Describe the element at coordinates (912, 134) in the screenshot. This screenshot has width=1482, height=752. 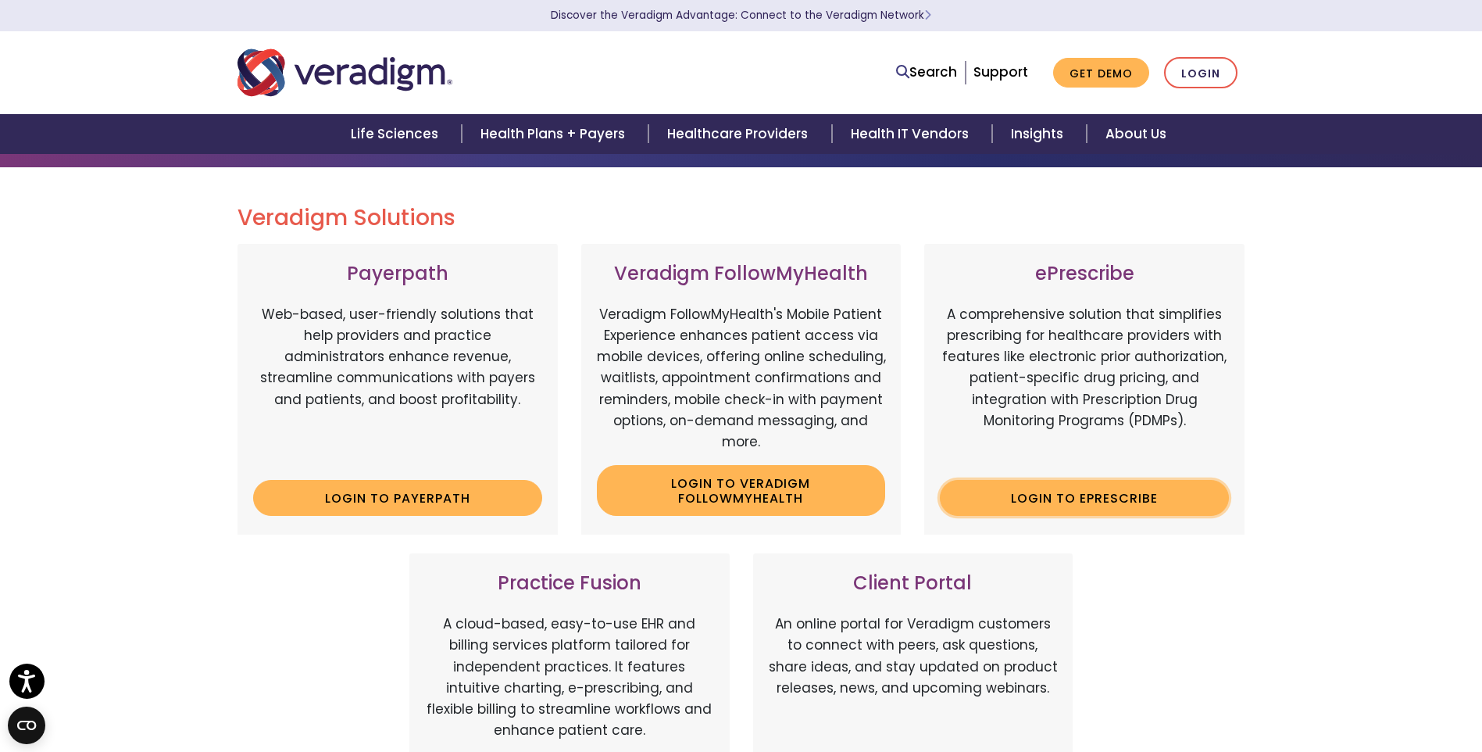
I see `a: Health IT Vendors` at that location.